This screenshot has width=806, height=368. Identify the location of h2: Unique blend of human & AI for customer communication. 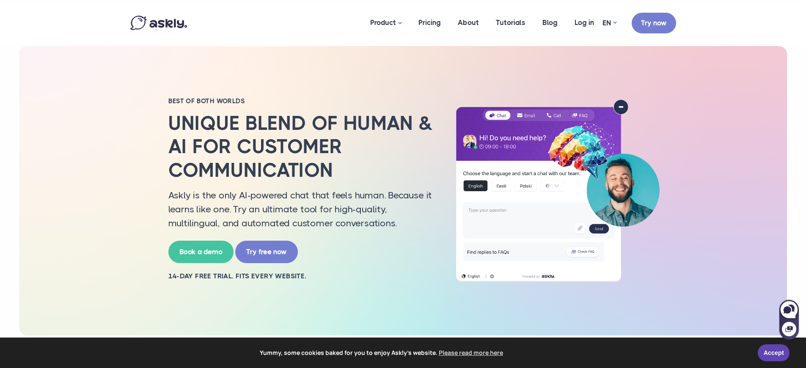
(302, 147).